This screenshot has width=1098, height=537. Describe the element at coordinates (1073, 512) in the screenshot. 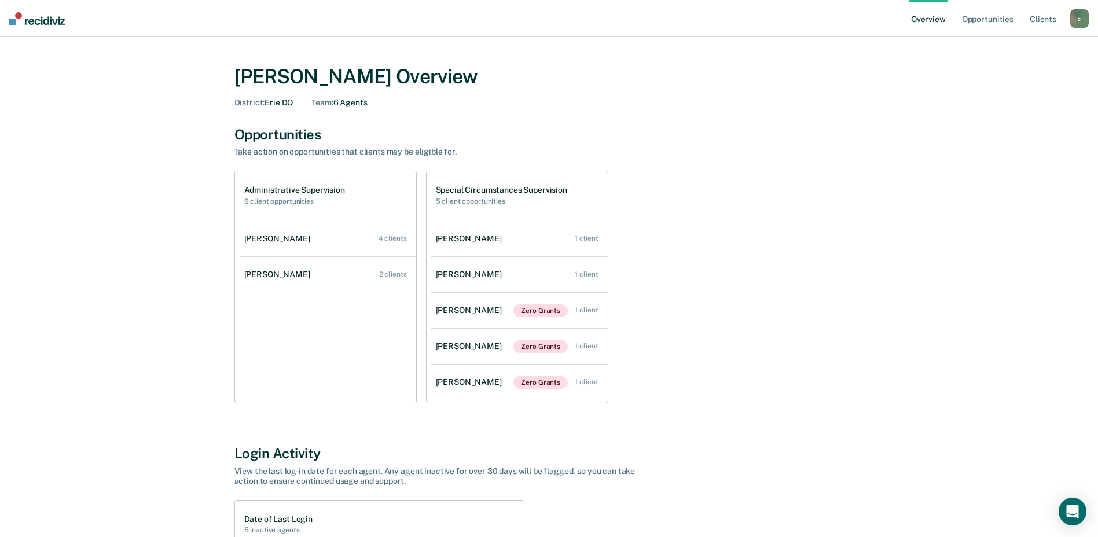

I see `div: Open Intercom Messenger` at that location.